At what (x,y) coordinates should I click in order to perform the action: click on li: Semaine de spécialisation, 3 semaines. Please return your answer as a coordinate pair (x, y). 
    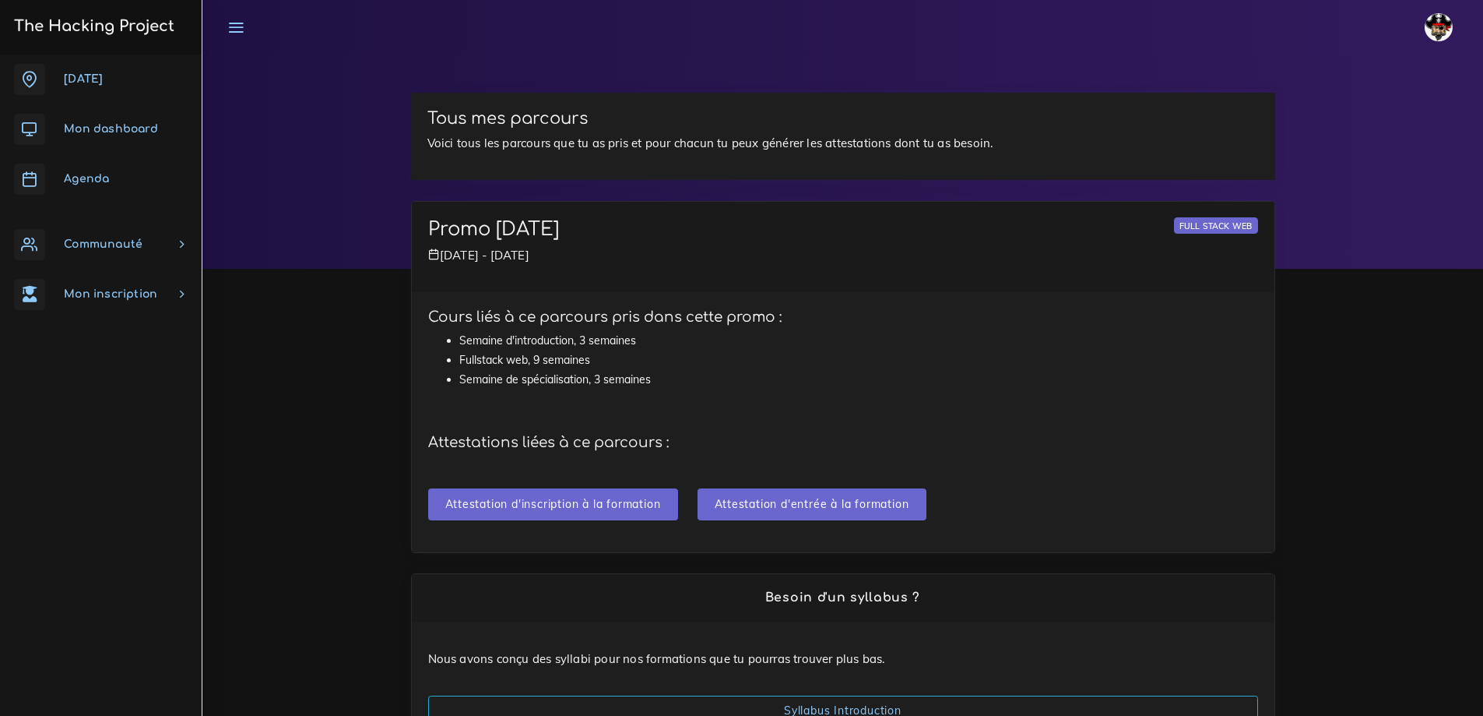
    Looking at the image, I should click on (859, 379).